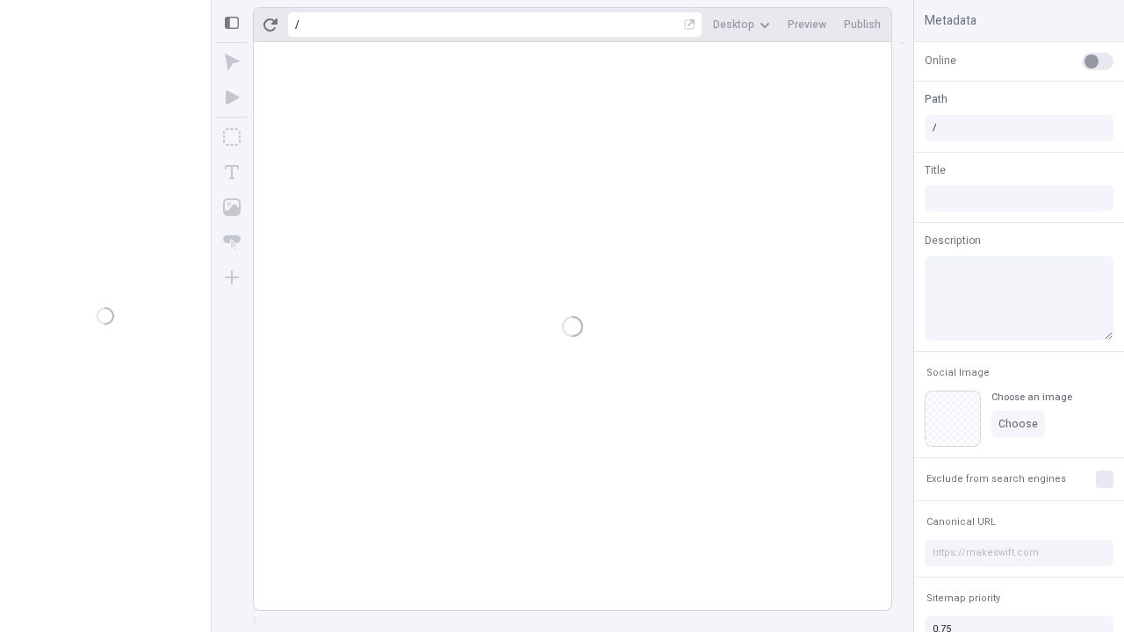 The image size is (1124, 632). Describe the element at coordinates (232, 137) in the screenshot. I see `button: Box` at that location.